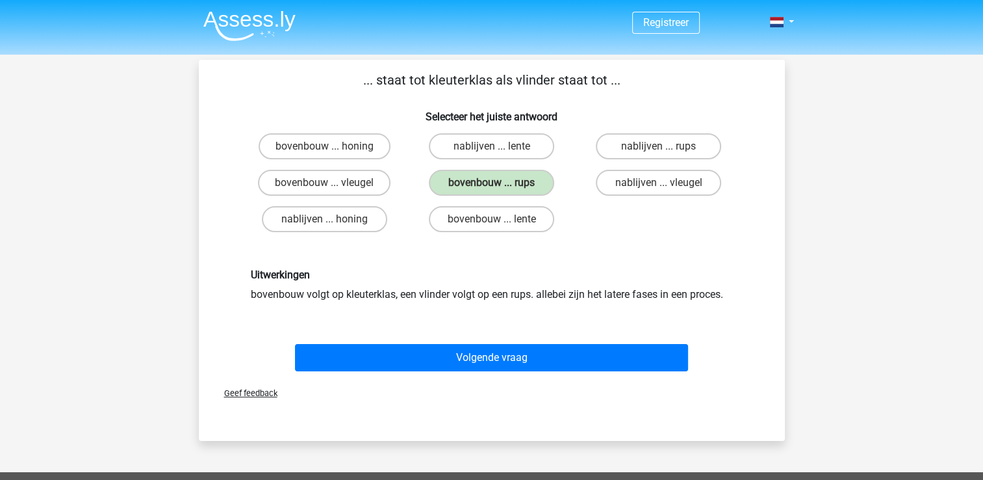 This screenshot has width=983, height=480. Describe the element at coordinates (492, 285) in the screenshot. I see `div: bovenbouw volgt op kleuterklas, een vlinder volgt op een rups. allebei zijn het latere fases in e...` at that location.